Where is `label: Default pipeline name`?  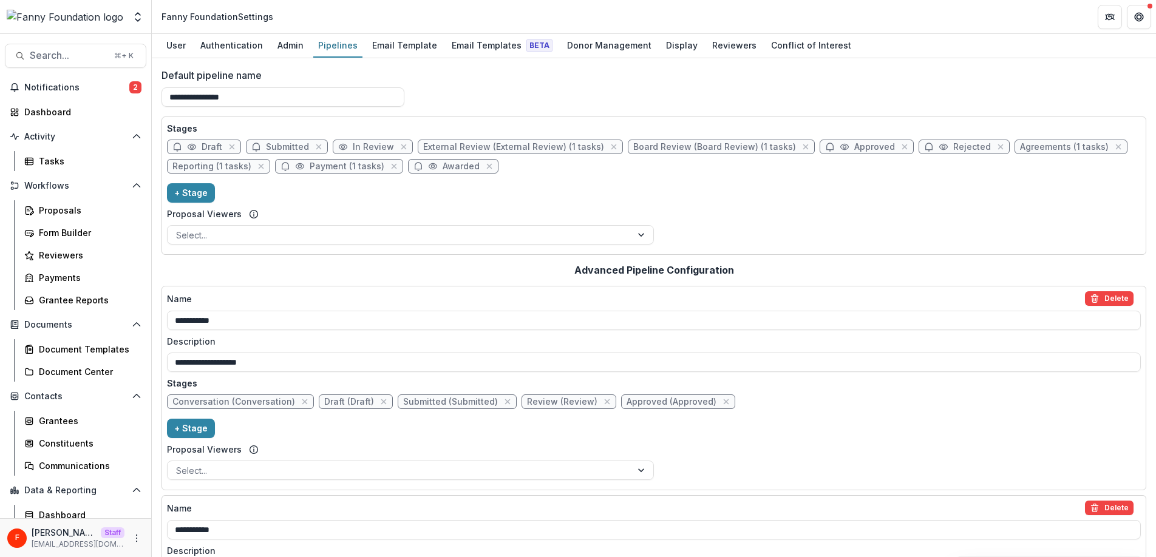
label: Default pipeline name is located at coordinates (650, 75).